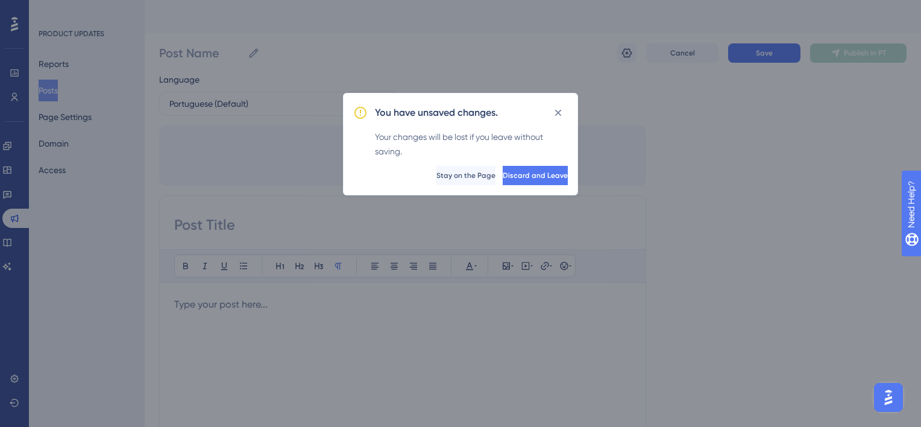 Image resolution: width=921 pixels, height=427 pixels. Describe the element at coordinates (535, 175) in the screenshot. I see `span: Discard and Leave` at that location.